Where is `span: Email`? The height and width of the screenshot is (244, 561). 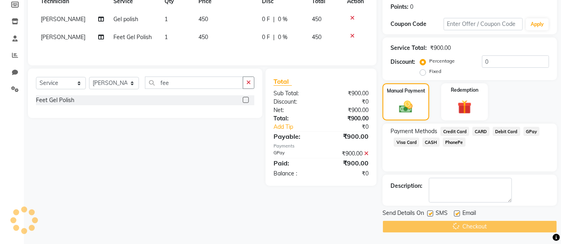 span: Email is located at coordinates (469, 214).